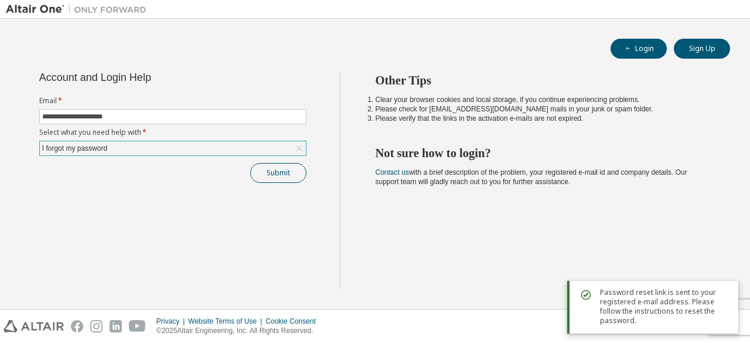 This screenshot has width=750, height=343. I want to click on a: Contact us, so click(392, 172).